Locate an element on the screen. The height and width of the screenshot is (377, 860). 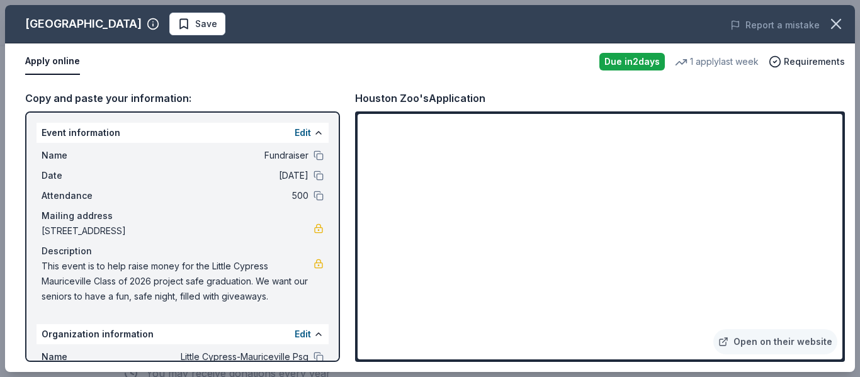
button: Report a mistake is located at coordinates (775, 25).